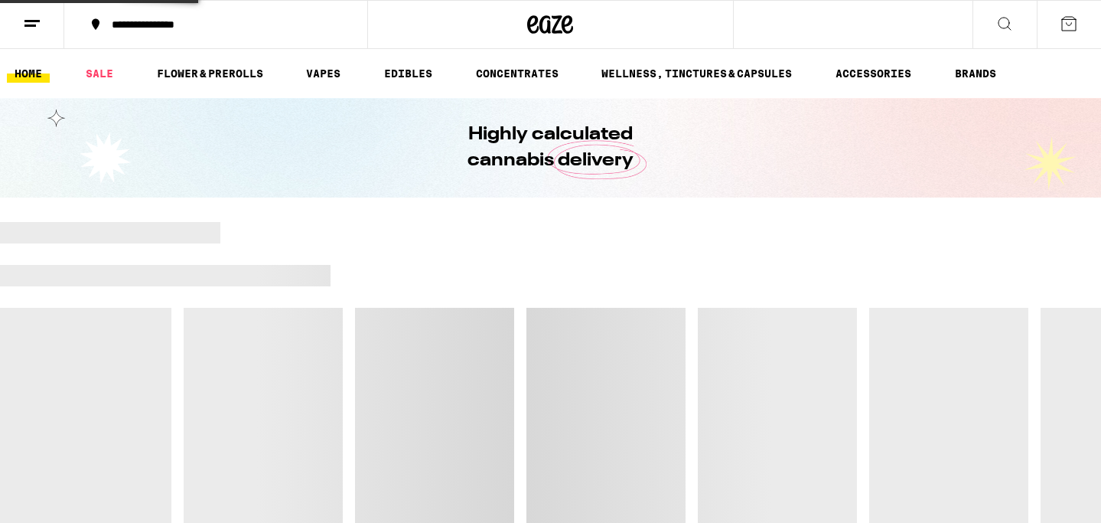 The width and height of the screenshot is (1101, 523). What do you see at coordinates (696, 73) in the screenshot?
I see `a: WELLNESS, TINCTURES & CAPSULES` at bounding box center [696, 73].